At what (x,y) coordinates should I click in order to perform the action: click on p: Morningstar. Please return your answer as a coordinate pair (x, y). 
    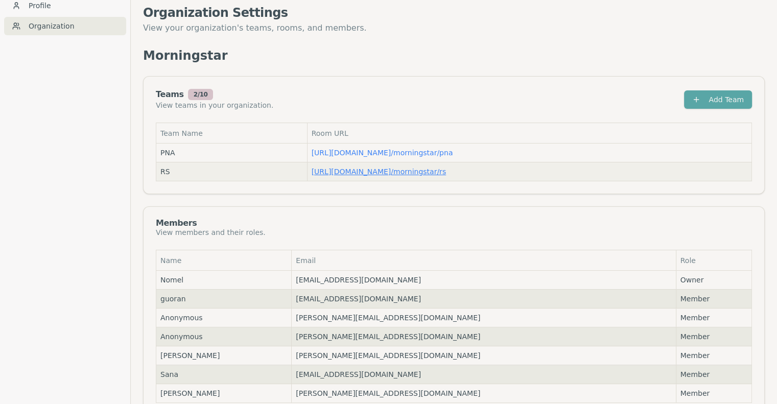
    Looking at the image, I should click on (185, 56).